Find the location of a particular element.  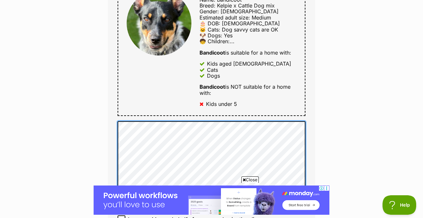

div: is suitable for a home with: is located at coordinates (248, 53).